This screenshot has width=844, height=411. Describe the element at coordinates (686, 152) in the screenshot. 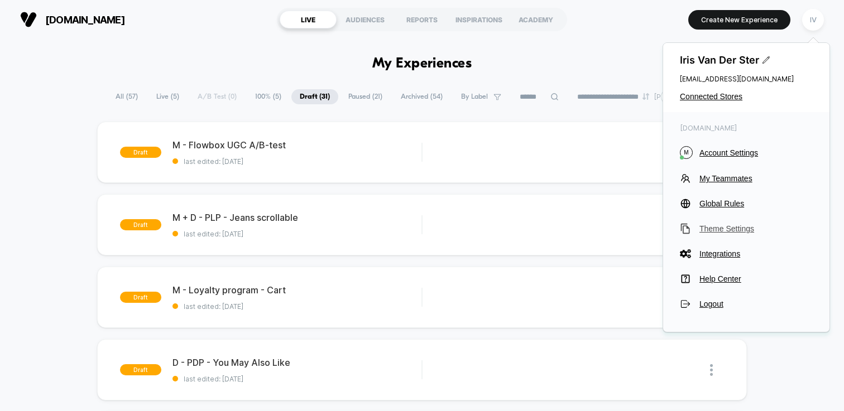

I see `i: M` at that location.